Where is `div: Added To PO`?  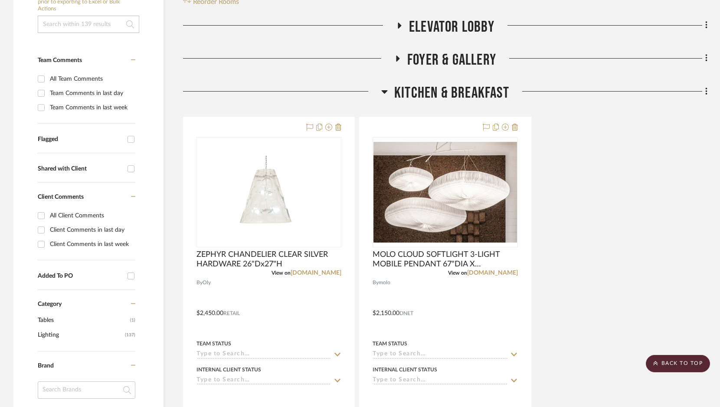 div: Added To PO is located at coordinates (80, 276).